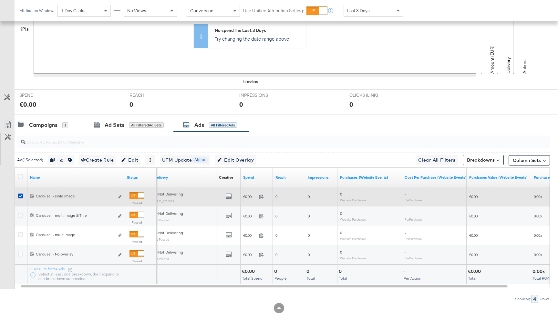  What do you see at coordinates (137, 11) in the screenshot?
I see `span: No Views` at bounding box center [137, 11].